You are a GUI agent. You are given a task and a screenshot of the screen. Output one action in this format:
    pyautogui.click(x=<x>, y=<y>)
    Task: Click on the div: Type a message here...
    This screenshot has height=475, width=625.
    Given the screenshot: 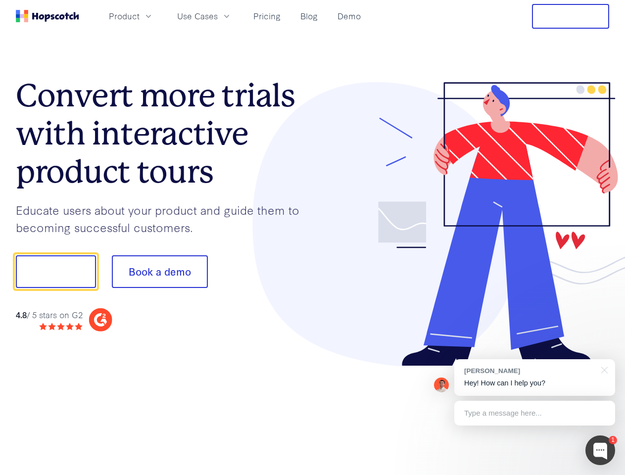 What is the action you would take?
    pyautogui.click(x=534, y=413)
    